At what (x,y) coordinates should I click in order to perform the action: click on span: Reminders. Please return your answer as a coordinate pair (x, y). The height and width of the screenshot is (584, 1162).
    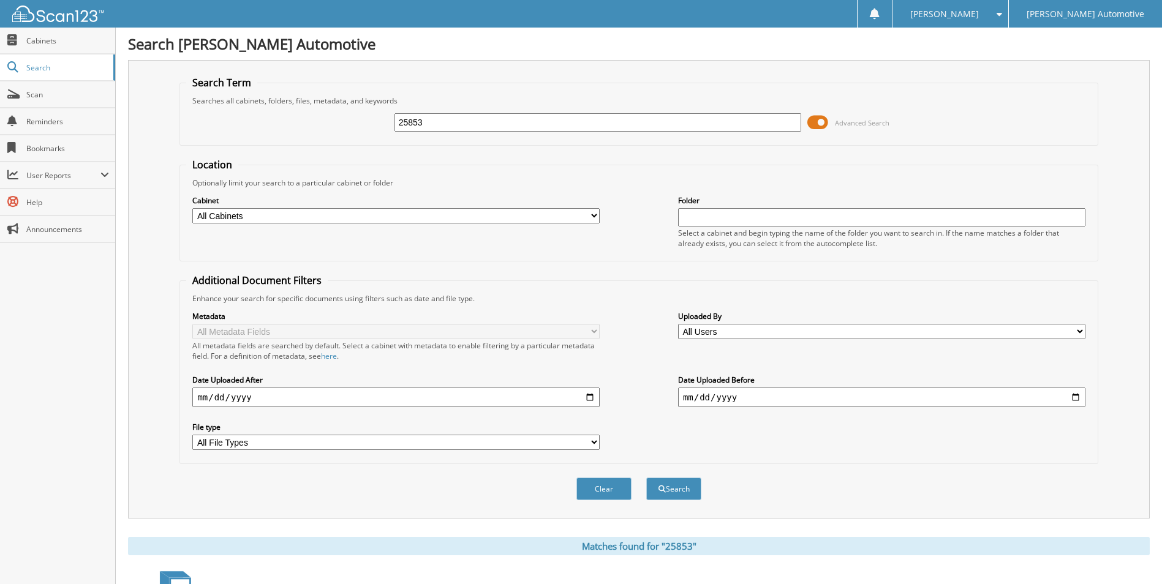
    Looking at the image, I should click on (67, 121).